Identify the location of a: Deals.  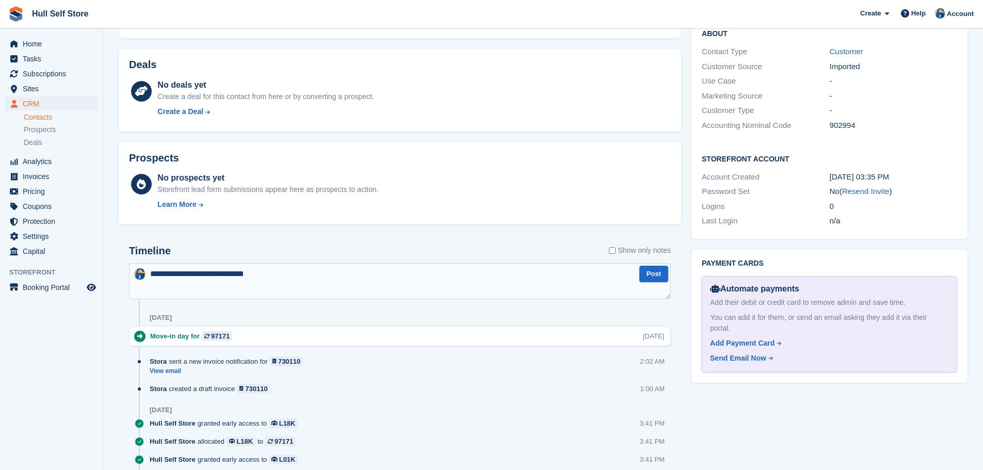
(60, 142).